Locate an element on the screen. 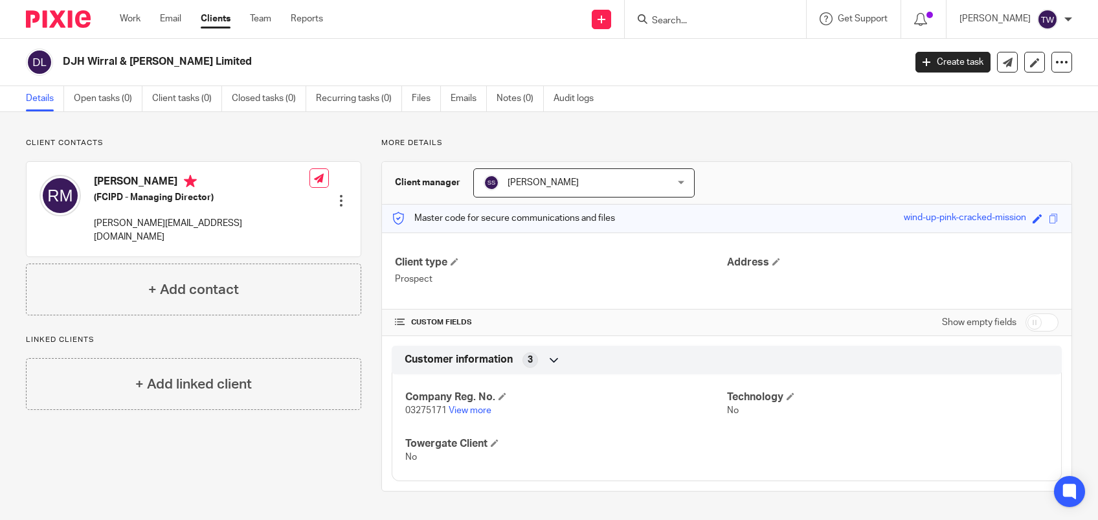  a: Files is located at coordinates (426, 98).